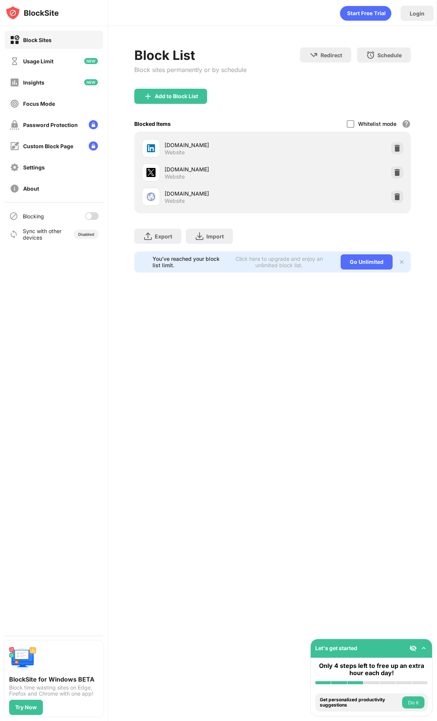 The height and width of the screenshot is (721, 437). Describe the element at coordinates (31, 188) in the screenshot. I see `div: About` at that location.